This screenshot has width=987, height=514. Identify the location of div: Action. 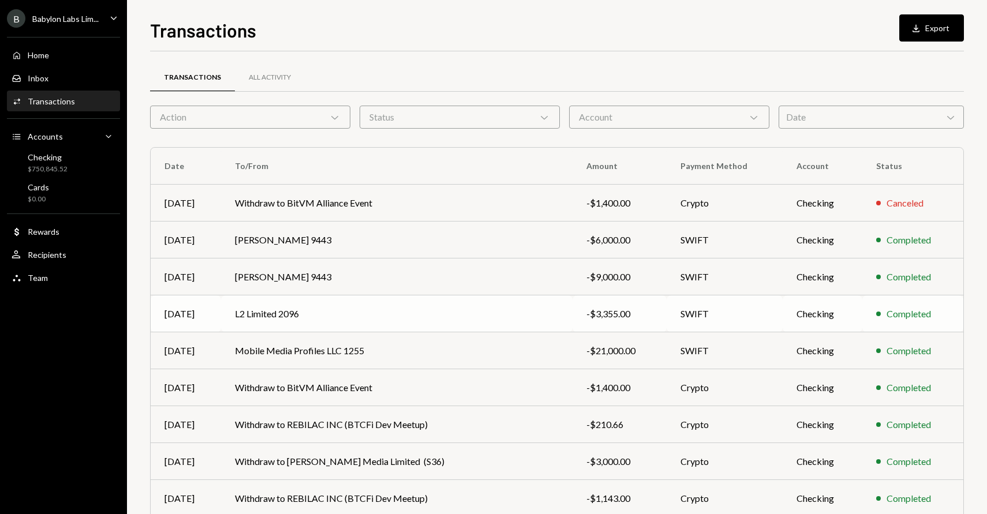
(250, 117).